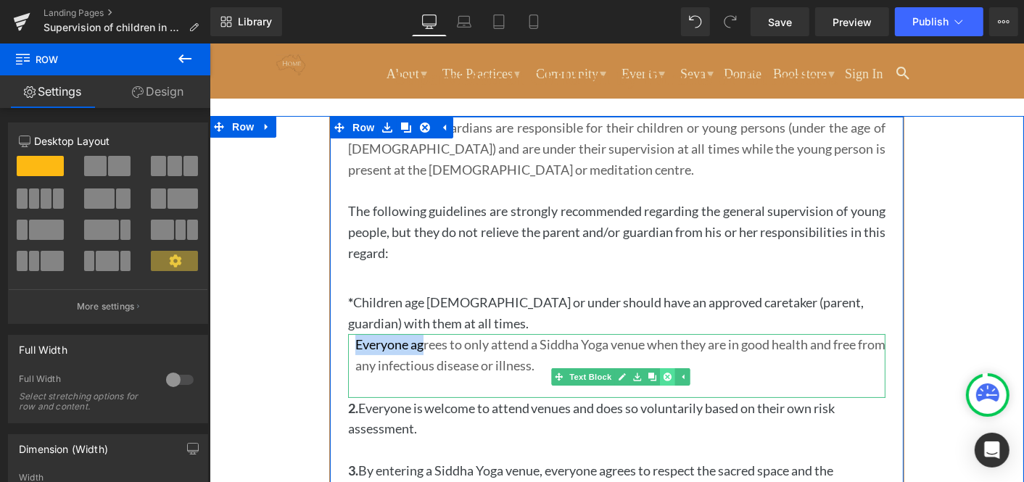 The height and width of the screenshot is (482, 1024). Describe the element at coordinates (930, 22) in the screenshot. I see `span: Publish` at that location.